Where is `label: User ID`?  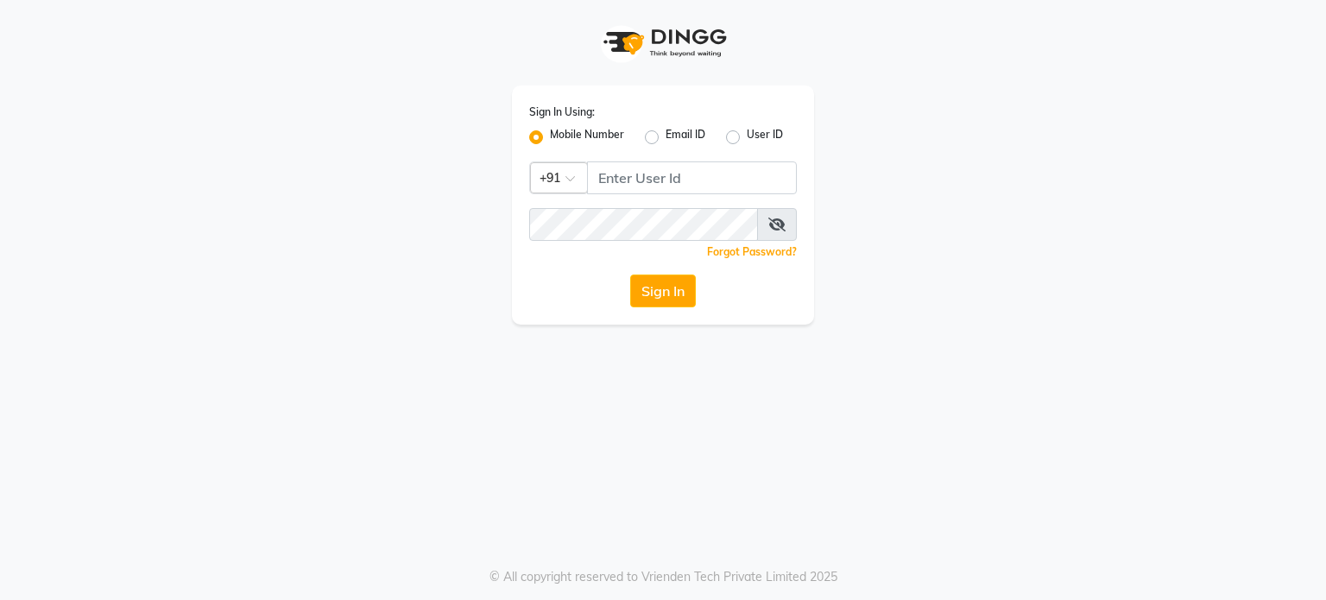
label: User ID is located at coordinates (765, 137).